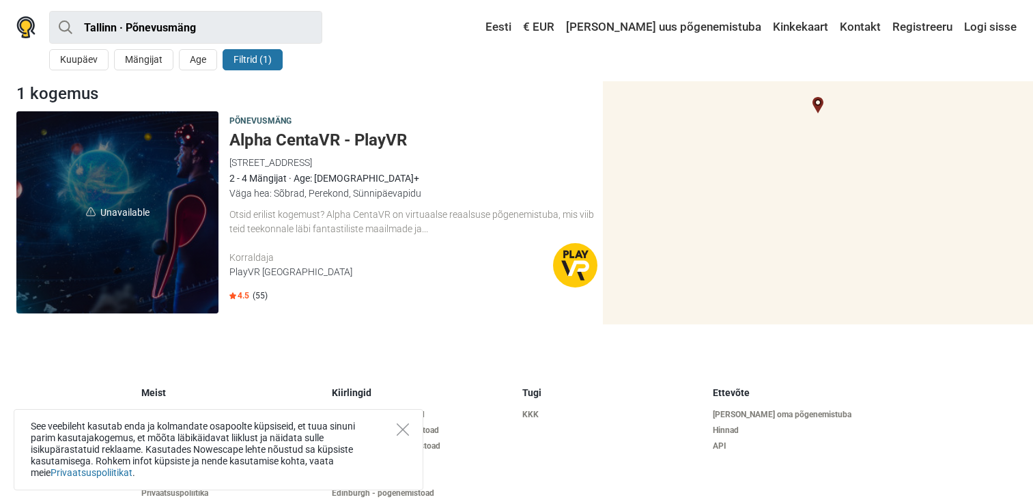 The width and height of the screenshot is (1033, 504). Describe the element at coordinates (818, 105) in the screenshot. I see `div: Alpha CentaVR - PlayVR` at that location.